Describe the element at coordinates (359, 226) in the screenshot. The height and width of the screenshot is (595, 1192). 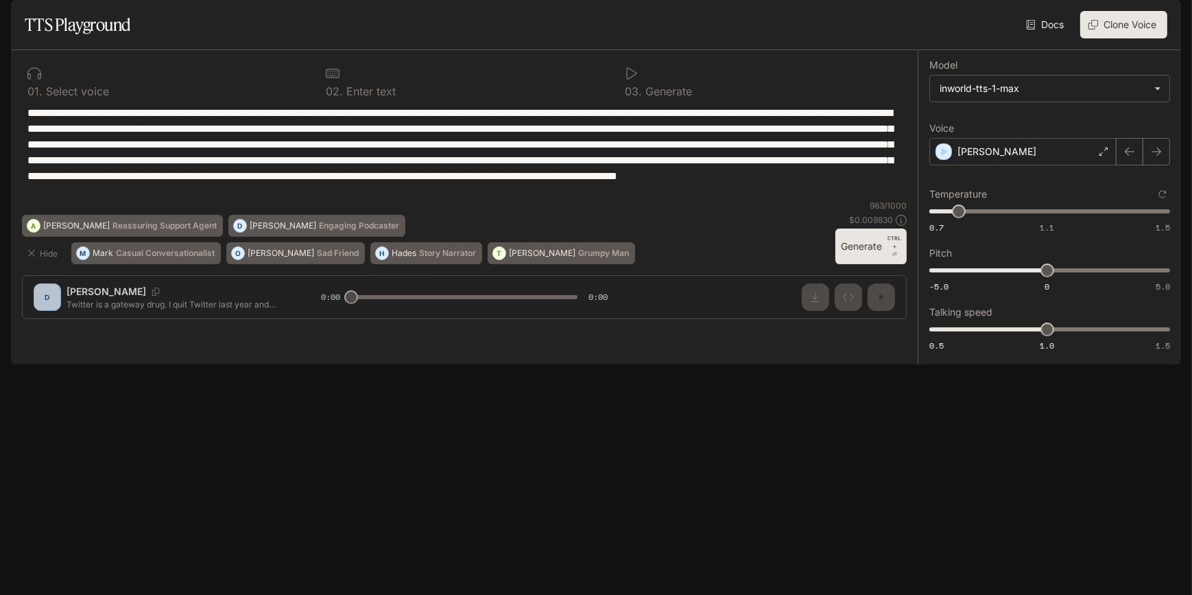
I see `p: Engaging Podcaster` at that location.